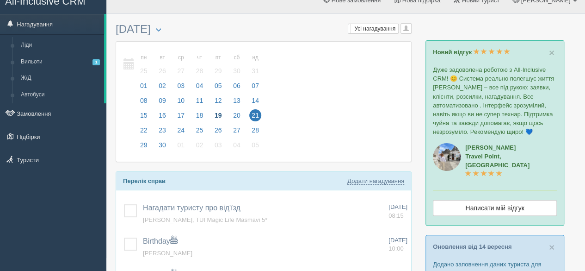 This screenshot has height=271, width=585. Describe the element at coordinates (144, 118) in the screenshot. I see `a: 15` at that location.